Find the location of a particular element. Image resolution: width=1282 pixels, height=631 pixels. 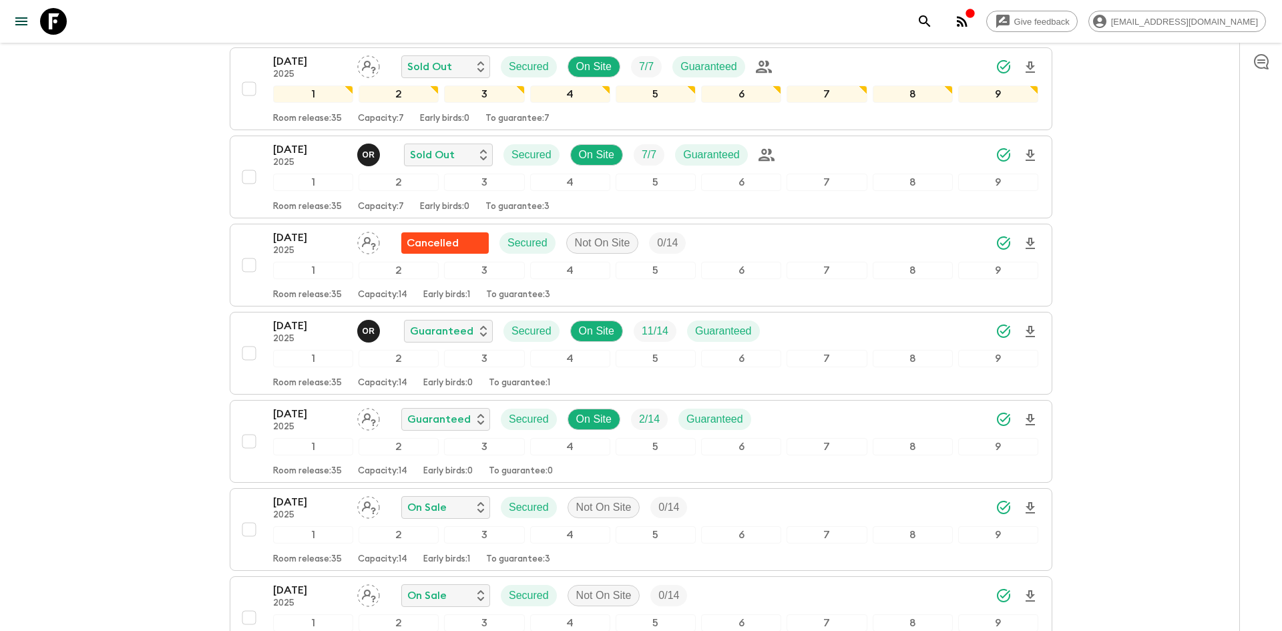

p: 7 / 7 is located at coordinates (646, 67).